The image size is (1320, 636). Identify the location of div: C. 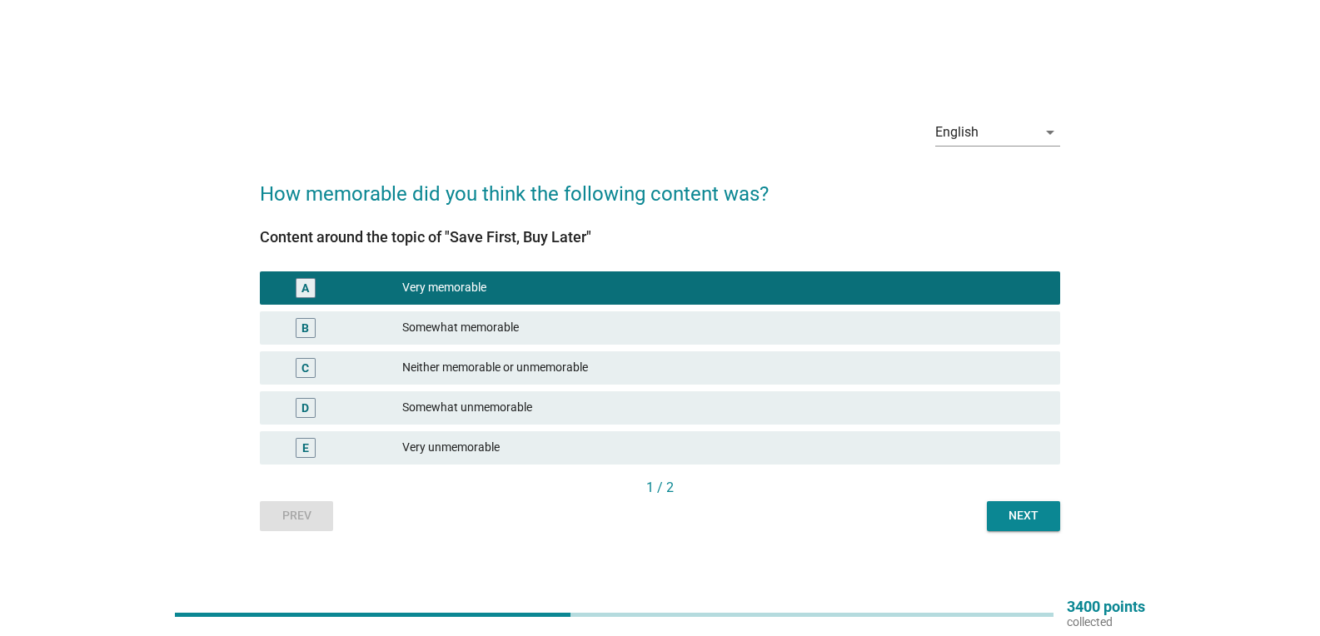
(305, 367).